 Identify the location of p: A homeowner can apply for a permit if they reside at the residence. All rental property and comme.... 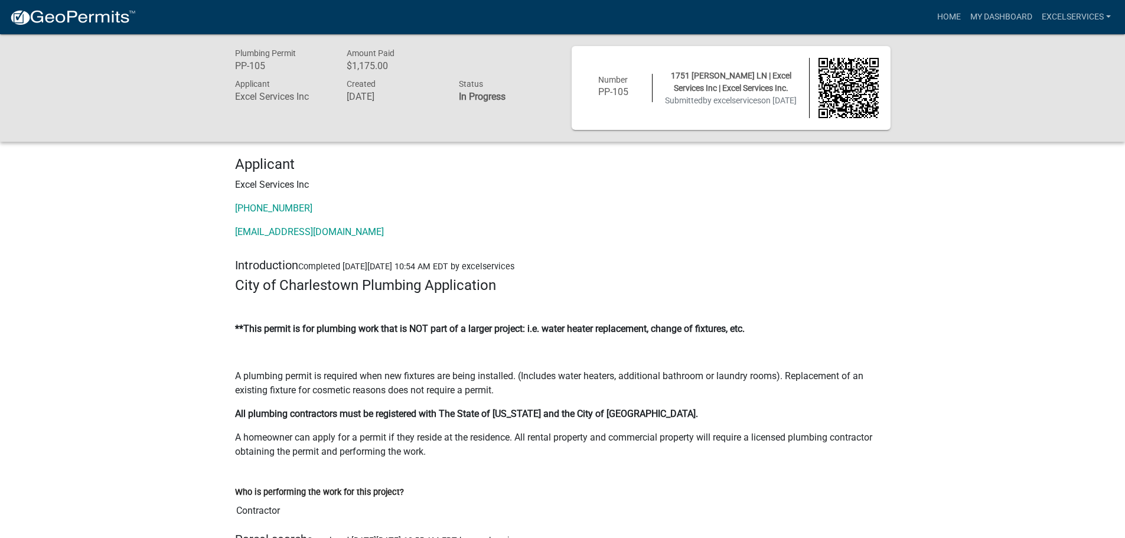
(563, 445).